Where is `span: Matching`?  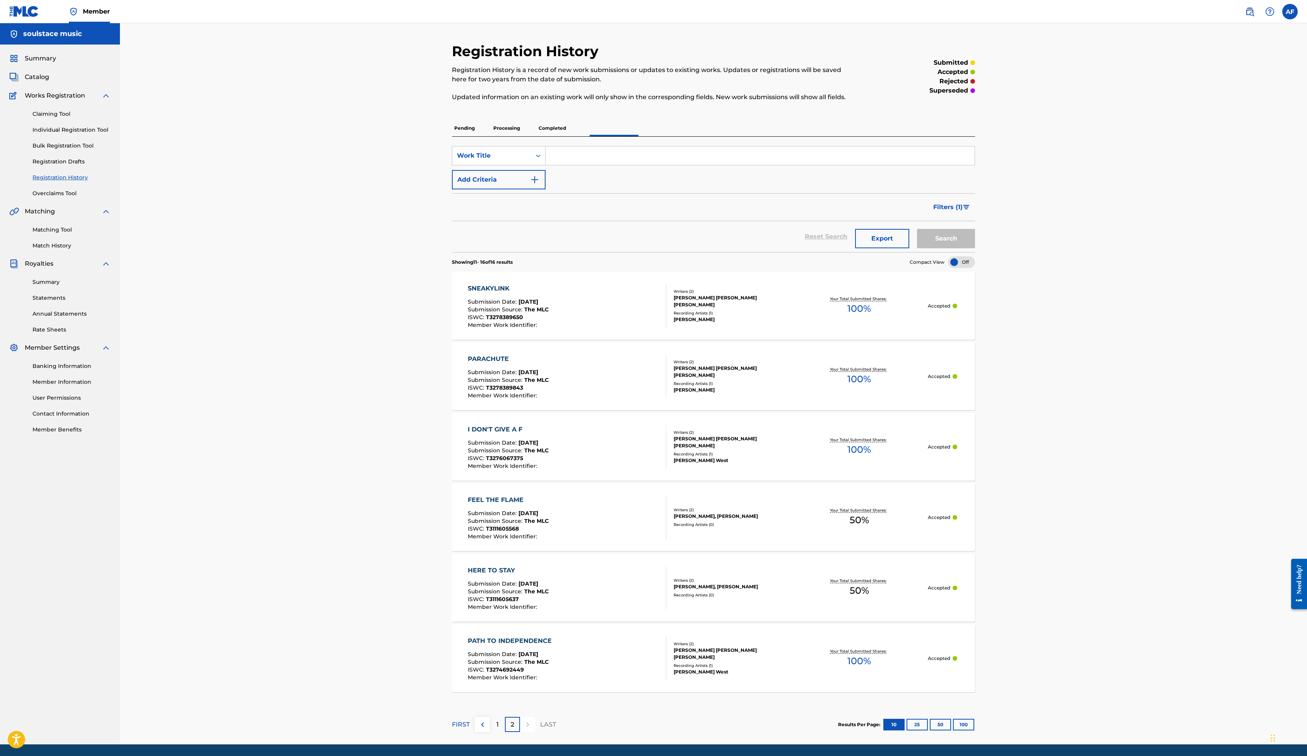
span: Matching is located at coordinates (40, 211).